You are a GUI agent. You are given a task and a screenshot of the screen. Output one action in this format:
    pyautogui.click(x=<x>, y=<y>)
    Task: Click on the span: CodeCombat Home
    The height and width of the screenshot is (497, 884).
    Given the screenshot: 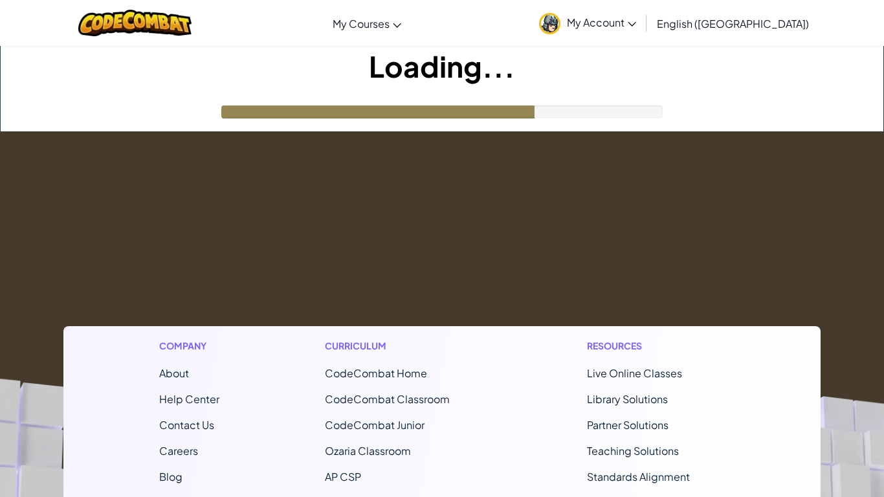 What is the action you would take?
    pyautogui.click(x=376, y=373)
    